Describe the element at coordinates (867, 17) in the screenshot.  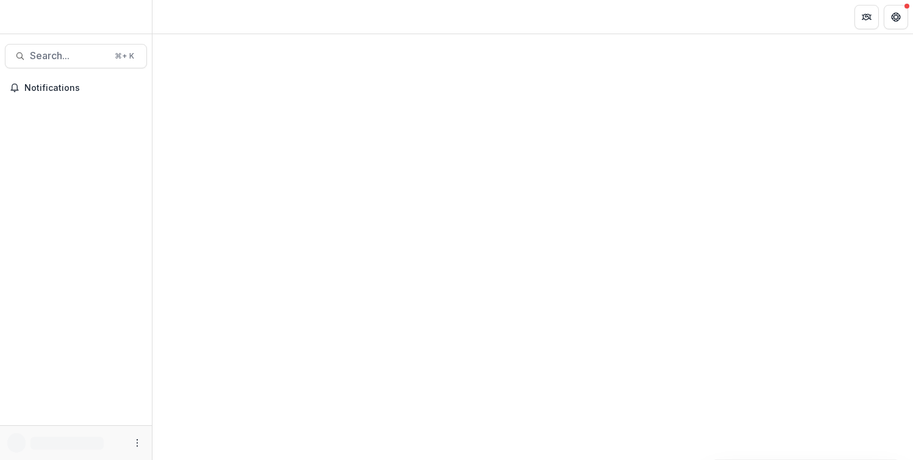
I see `button: Partners` at that location.